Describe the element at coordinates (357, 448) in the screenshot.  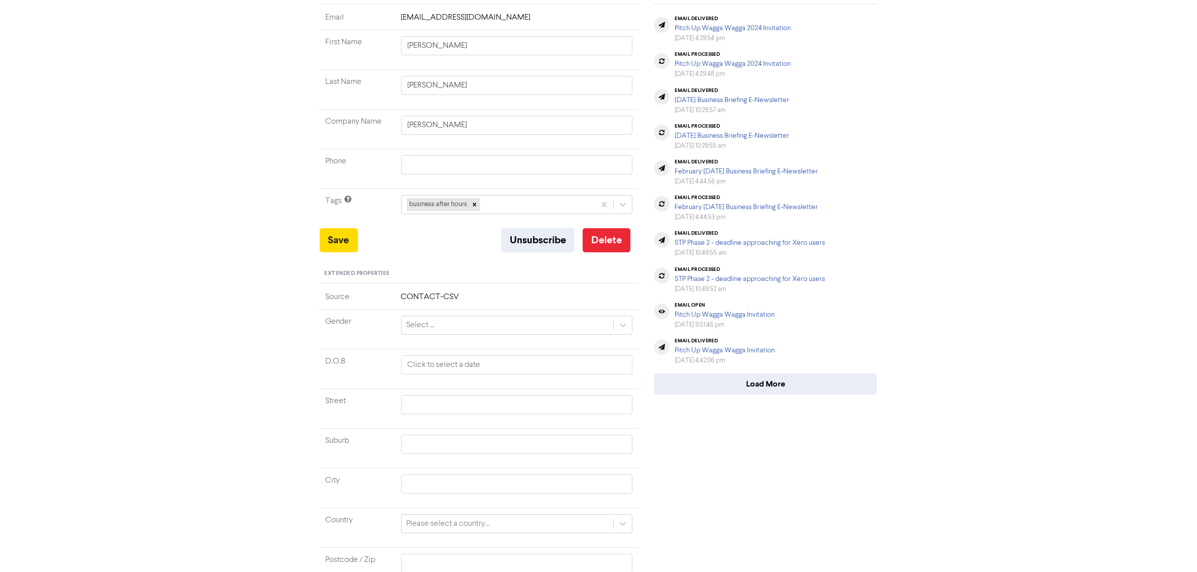
I see `td: Suburb` at that location.